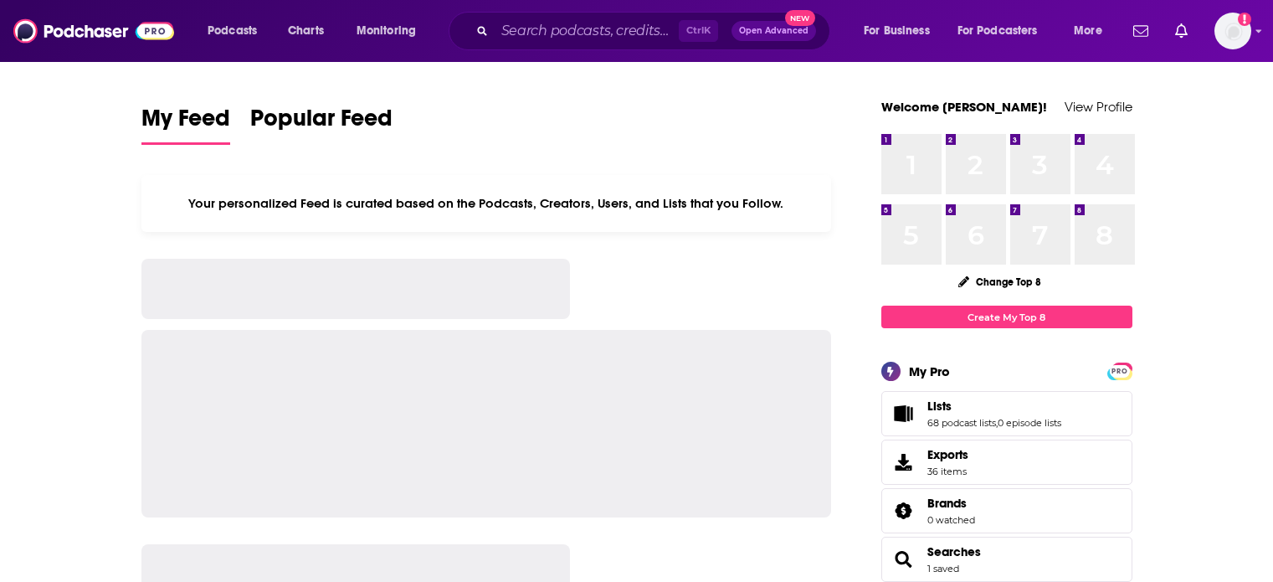 The image size is (1273, 582). What do you see at coordinates (386, 31) in the screenshot?
I see `span: Monitoring` at bounding box center [386, 31].